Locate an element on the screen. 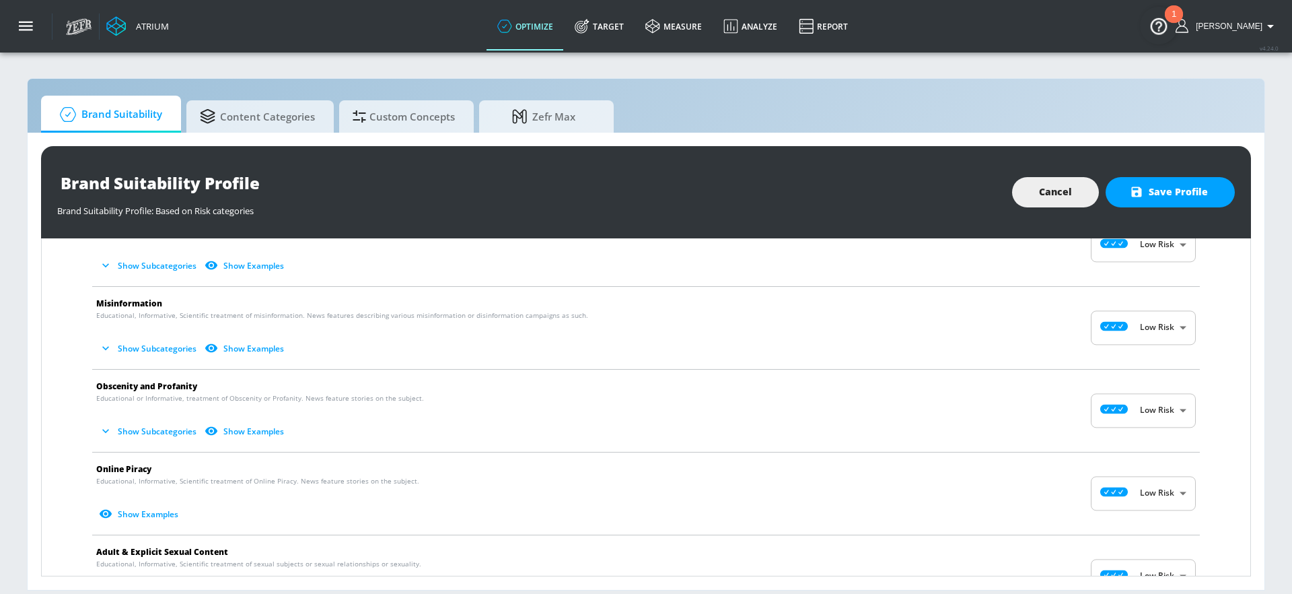 Image resolution: width=1292 pixels, height=594 pixels. span: Save Profile is located at coordinates (1170, 192).